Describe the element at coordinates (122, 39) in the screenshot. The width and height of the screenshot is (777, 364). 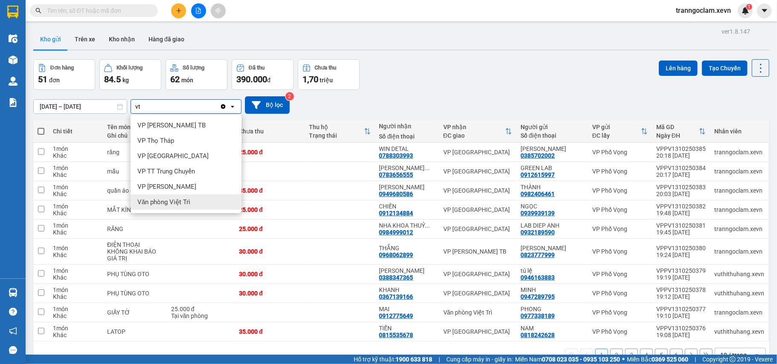
I see `button: Kho nhận` at that location.